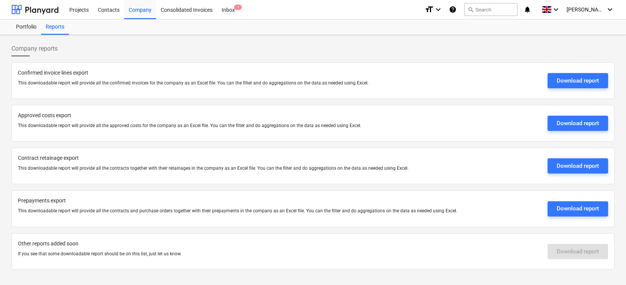 The height and width of the screenshot is (285, 626). I want to click on p: Other reports added soon, so click(279, 244).